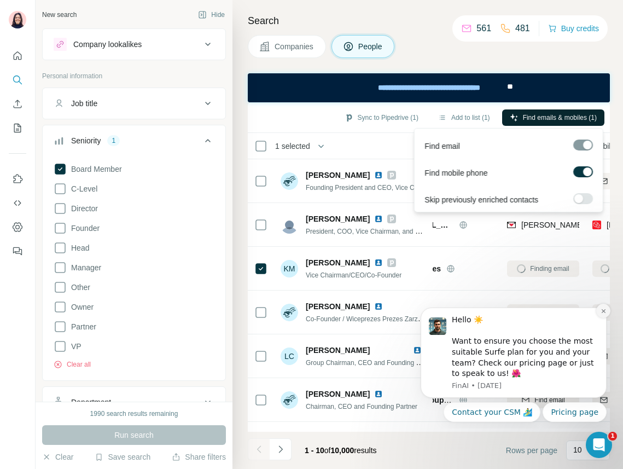 The image size is (623, 469). What do you see at coordinates (431, 319) in the screenshot?
I see `span: Co-Founder / Wiceprezes Prezes Zarządu / Dyrektor ds. administracyjno finansowych` at bounding box center [431, 319].